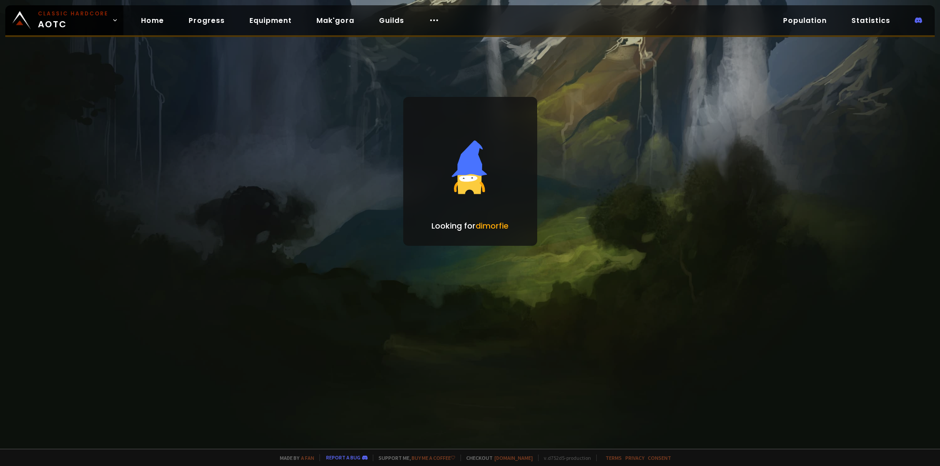  I want to click on a: Population, so click(805, 20).